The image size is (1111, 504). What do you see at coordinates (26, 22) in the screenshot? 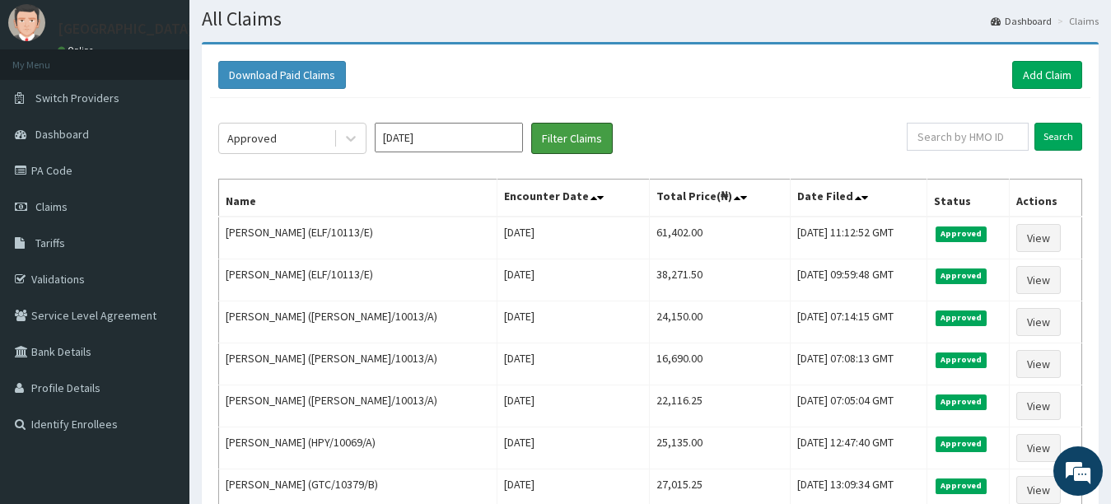
I see `img: User Image` at bounding box center [26, 22].